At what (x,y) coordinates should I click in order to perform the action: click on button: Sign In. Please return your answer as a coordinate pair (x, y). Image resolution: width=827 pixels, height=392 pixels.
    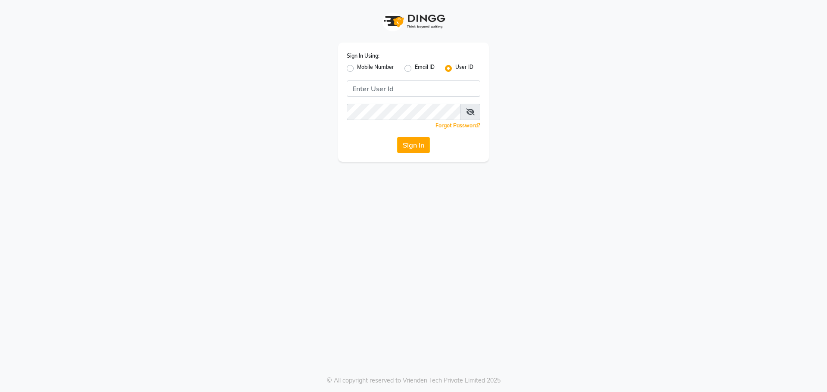
    Looking at the image, I should click on (413, 145).